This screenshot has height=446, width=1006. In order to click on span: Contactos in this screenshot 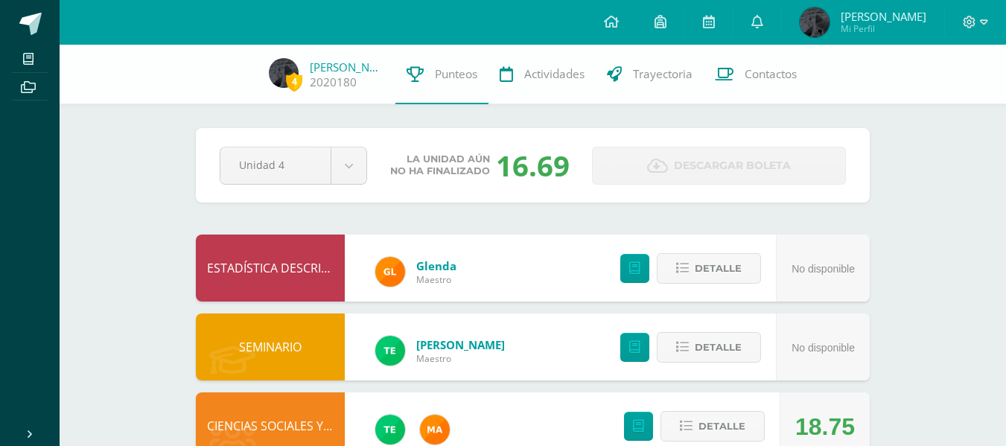, I will do `click(771, 74)`.